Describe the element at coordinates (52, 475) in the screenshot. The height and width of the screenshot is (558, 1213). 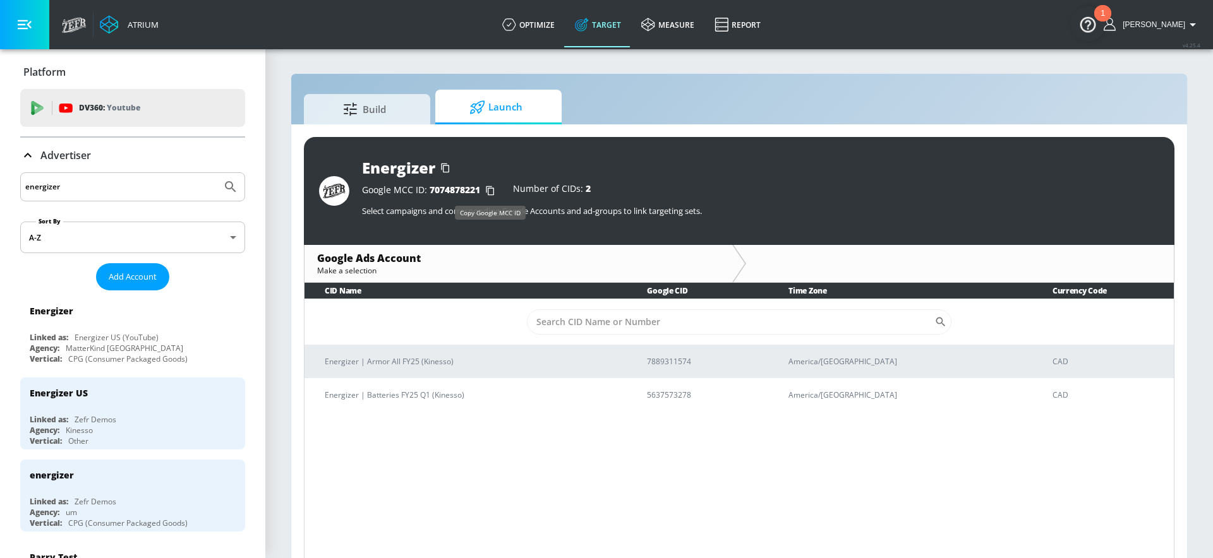
I see `div: energizer` at that location.